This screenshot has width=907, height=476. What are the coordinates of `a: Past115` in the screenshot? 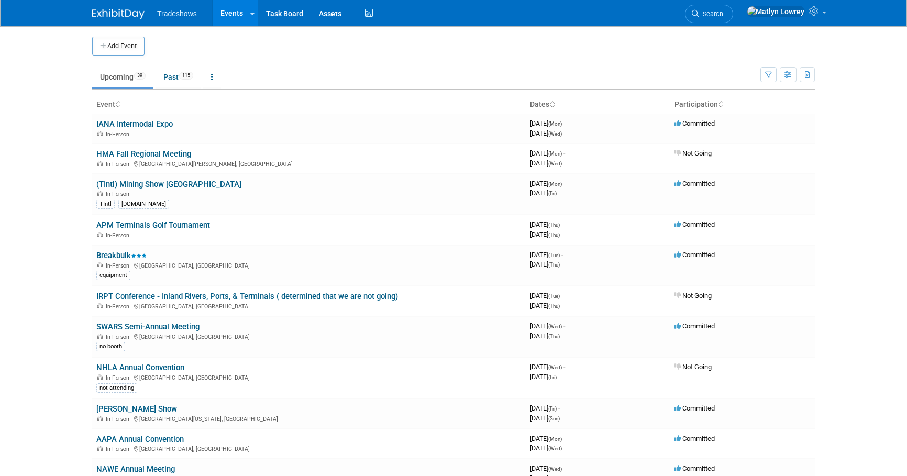 It's located at (178, 77).